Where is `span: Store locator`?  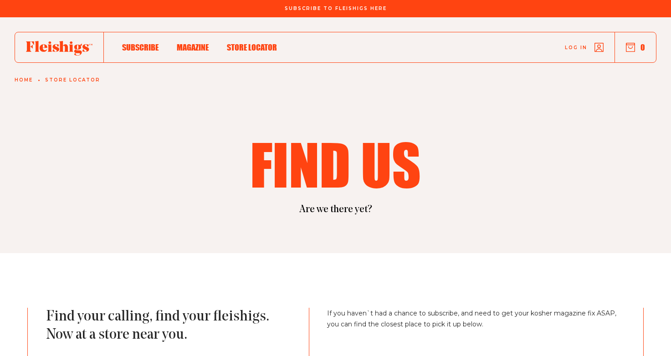
span: Store locator is located at coordinates (252, 47).